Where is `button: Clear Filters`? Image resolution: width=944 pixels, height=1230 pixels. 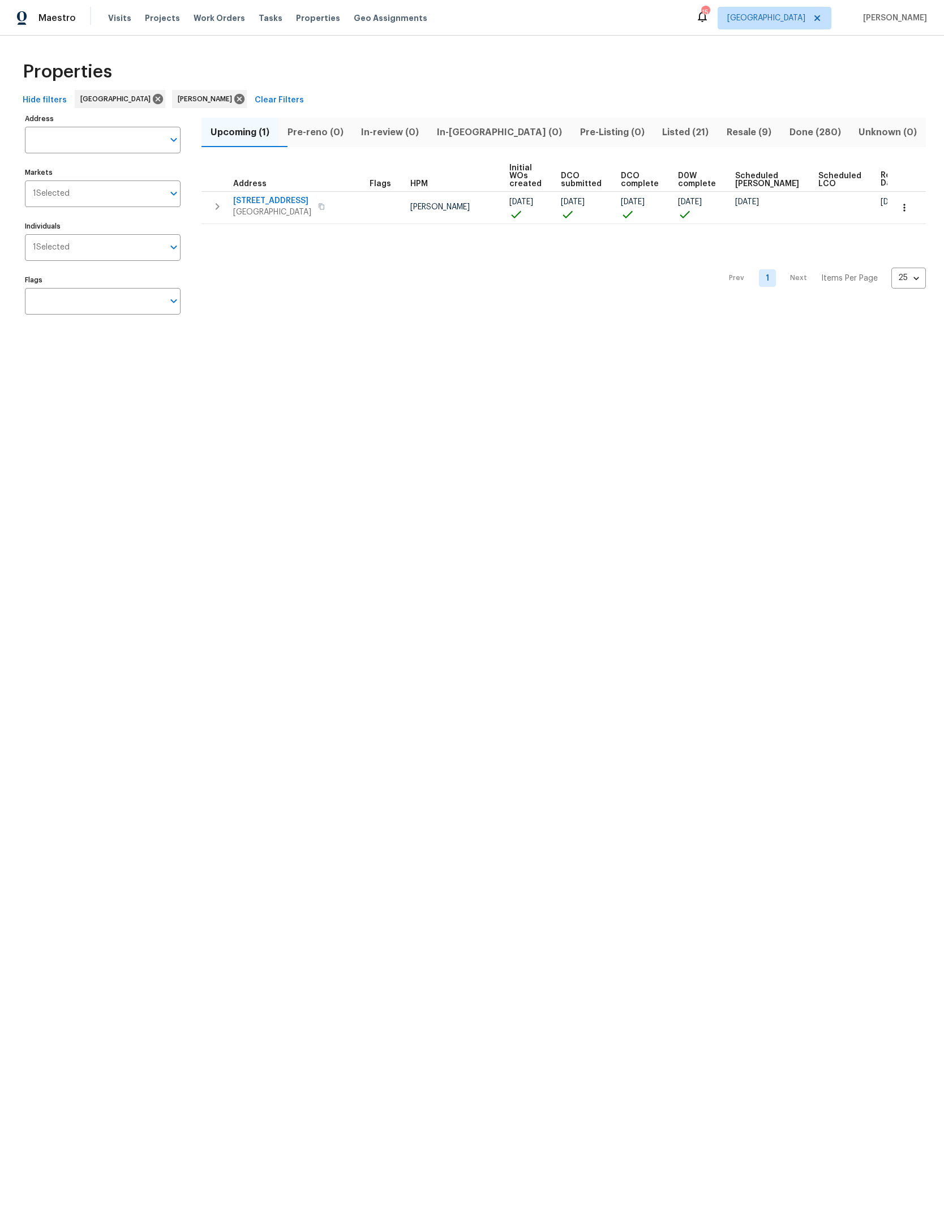 button: Clear Filters is located at coordinates (279, 100).